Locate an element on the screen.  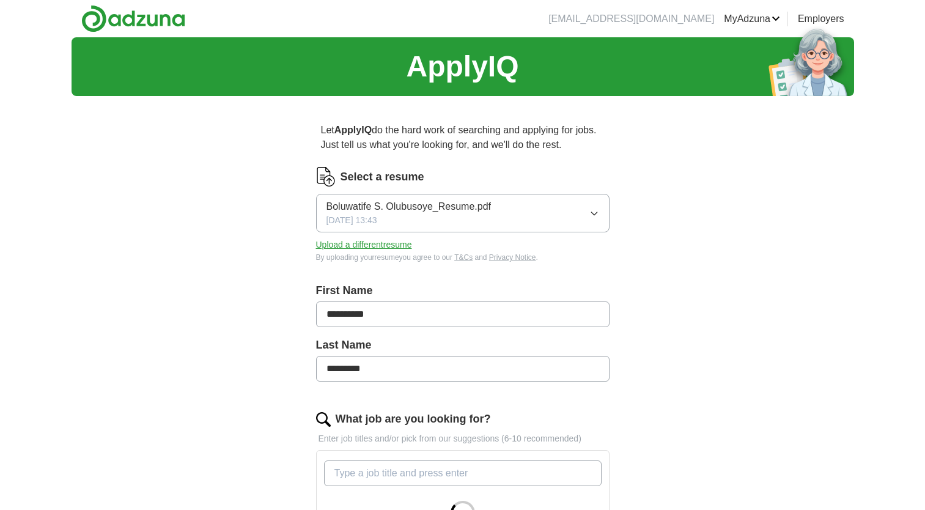
a: T&Cs is located at coordinates (464, 257).